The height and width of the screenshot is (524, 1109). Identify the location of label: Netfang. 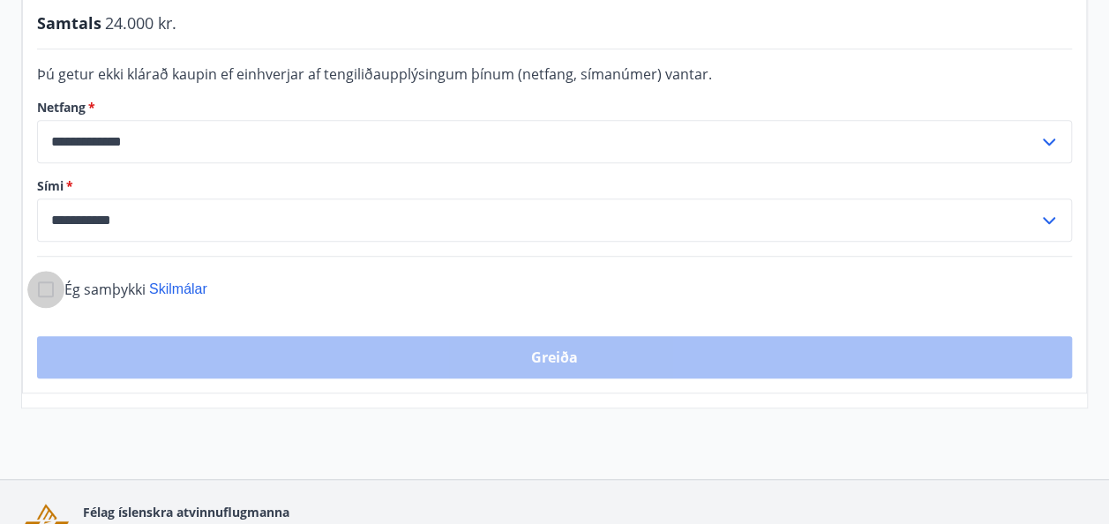
(554, 108).